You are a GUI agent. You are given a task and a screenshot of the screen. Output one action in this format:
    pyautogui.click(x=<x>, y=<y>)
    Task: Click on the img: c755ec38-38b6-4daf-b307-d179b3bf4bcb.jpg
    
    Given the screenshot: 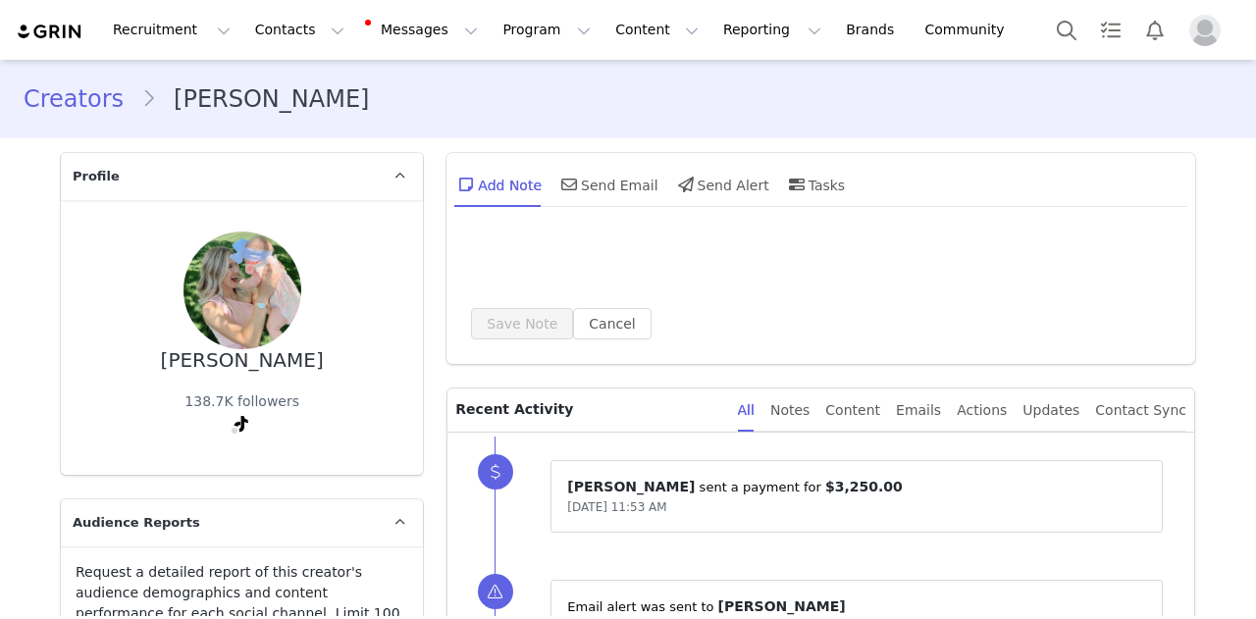 What is the action you would take?
    pyautogui.click(x=242, y=290)
    